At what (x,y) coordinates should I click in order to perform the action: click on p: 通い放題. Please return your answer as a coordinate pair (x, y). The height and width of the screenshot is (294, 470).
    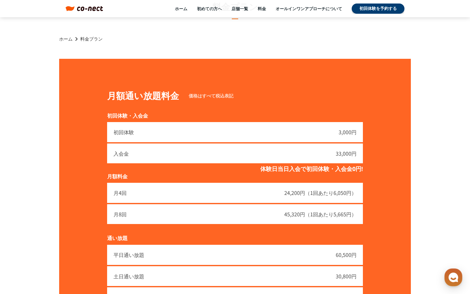
    Looking at the image, I should click on (117, 238).